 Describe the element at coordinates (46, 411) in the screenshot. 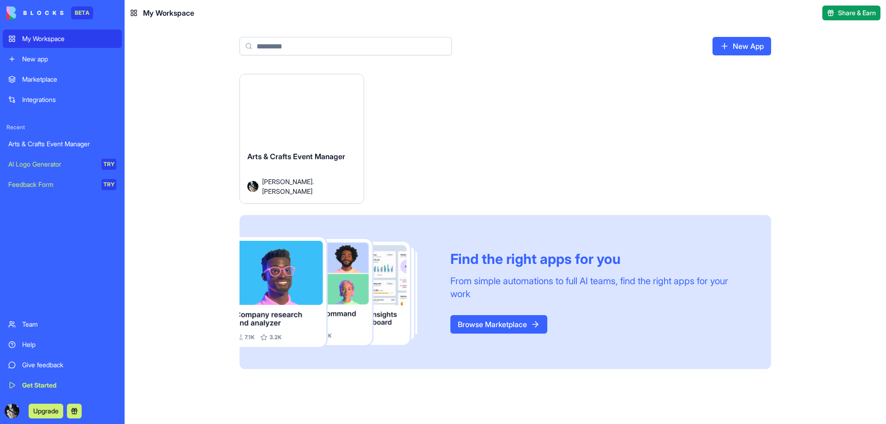

I see `button: Upgrade` at that location.